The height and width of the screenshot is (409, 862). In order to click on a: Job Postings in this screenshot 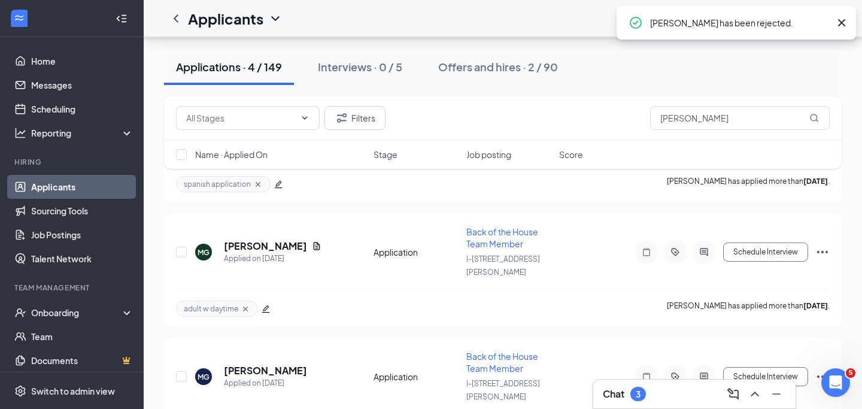, I will do `click(82, 235)`.